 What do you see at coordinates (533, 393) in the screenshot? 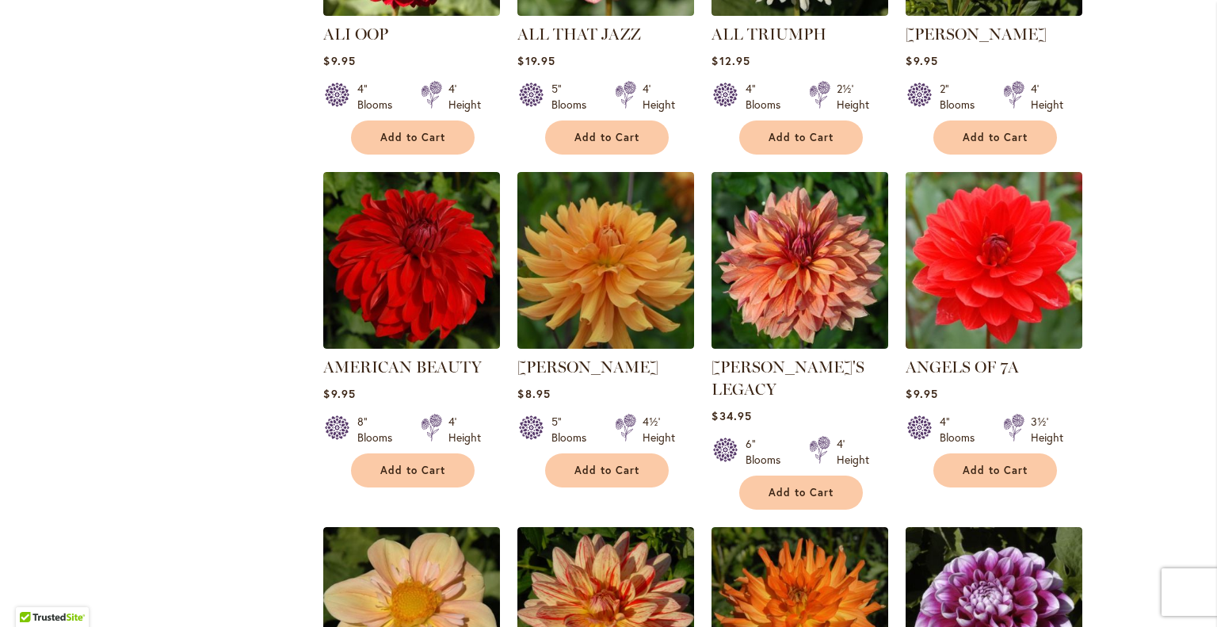
I see `span: $8.95` at bounding box center [533, 393].